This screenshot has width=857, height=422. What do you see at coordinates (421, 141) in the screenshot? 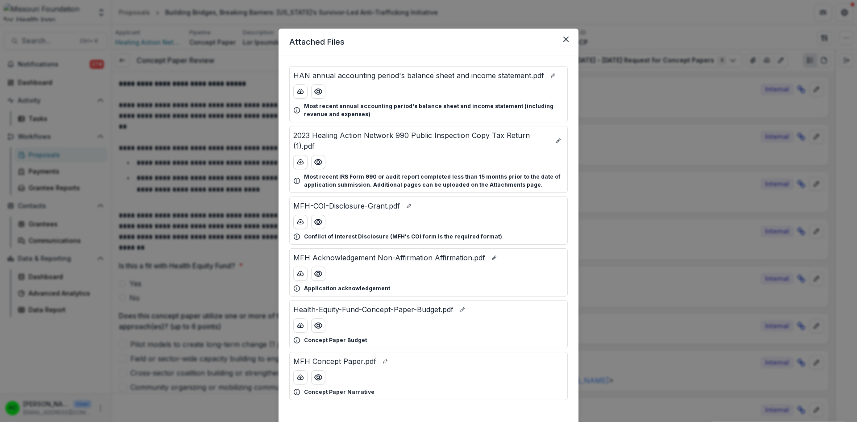
I see `p: 2023 Healing Action Network 990 Public Inspection Copy Tax Return (1).pdf` at bounding box center [421, 141].